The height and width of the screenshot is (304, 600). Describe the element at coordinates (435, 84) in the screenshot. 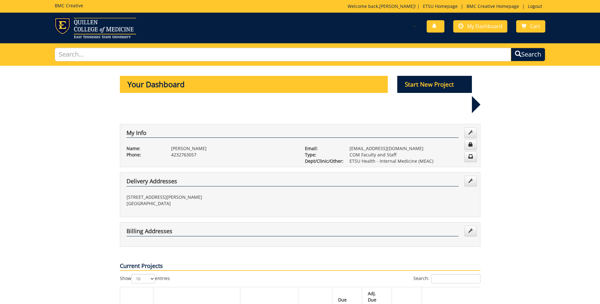

I see `p: Start New Project` at that location.